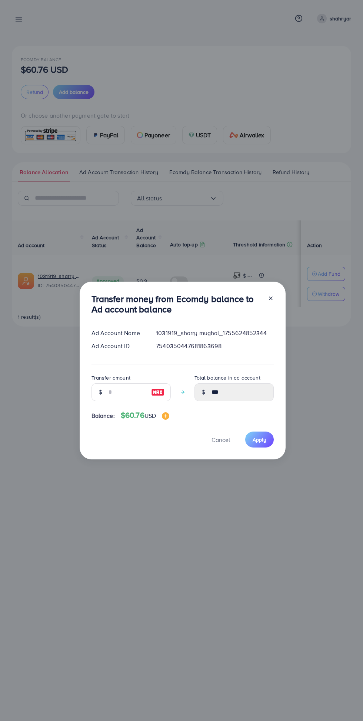  What do you see at coordinates (111, 378) in the screenshot?
I see `label: Transfer amount` at bounding box center [111, 378].